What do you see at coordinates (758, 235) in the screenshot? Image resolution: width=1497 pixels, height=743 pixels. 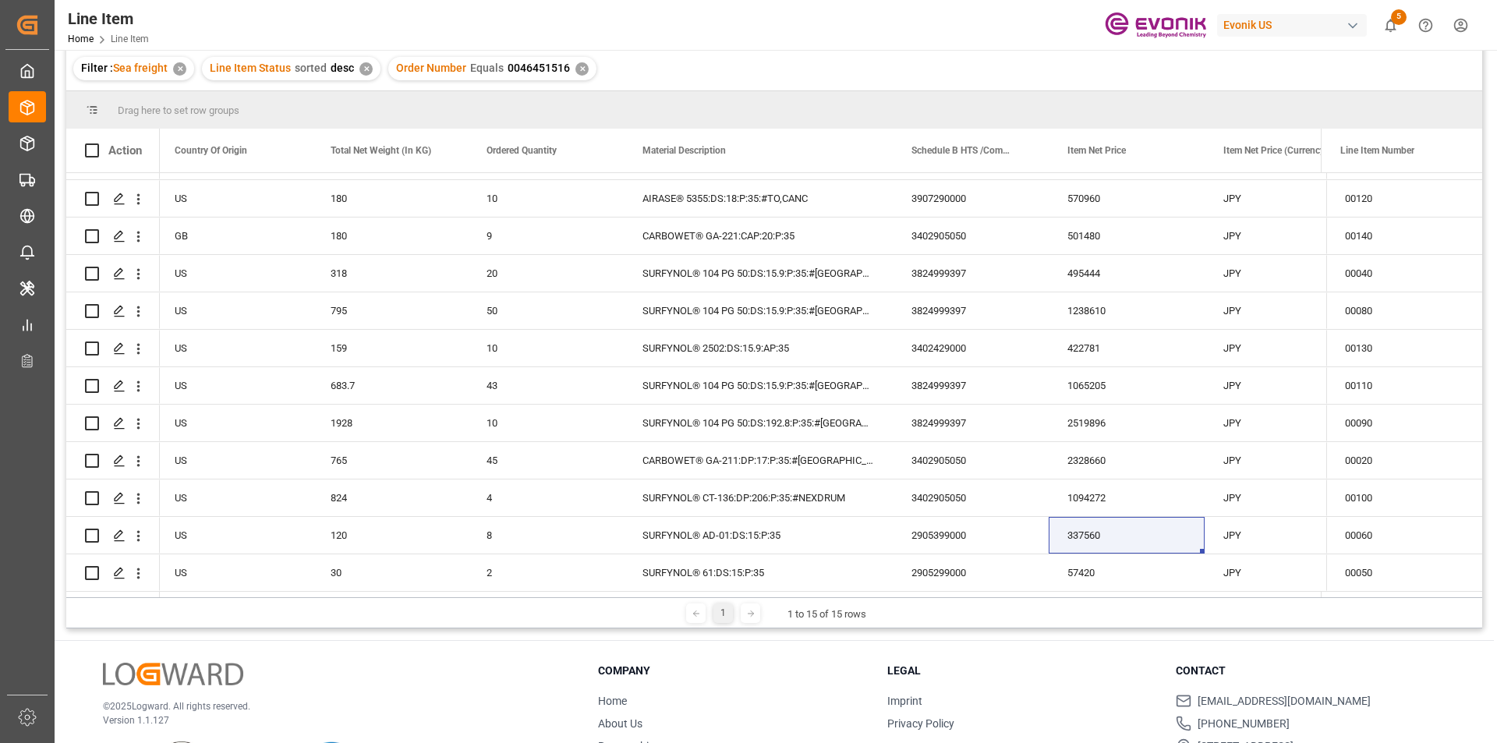 I see `div: CARBOWET® GA-221:CAP:20:P:35` at bounding box center [758, 235].